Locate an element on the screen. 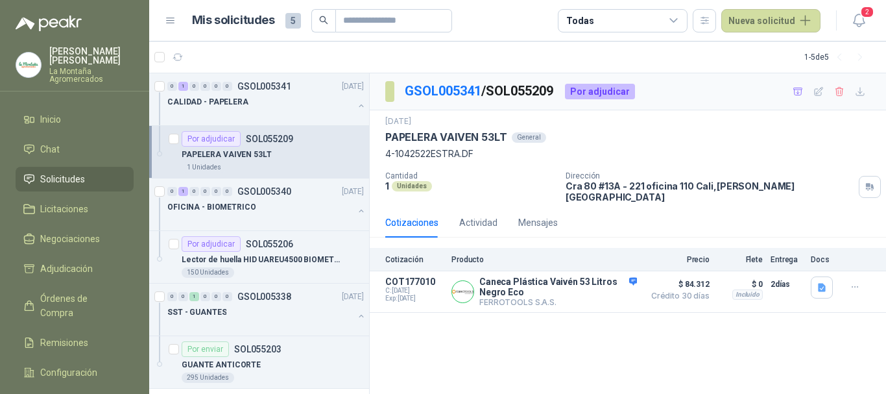 Image resolution: width=886 pixels, height=394 pixels. p: SOL055209 is located at coordinates (269, 139).